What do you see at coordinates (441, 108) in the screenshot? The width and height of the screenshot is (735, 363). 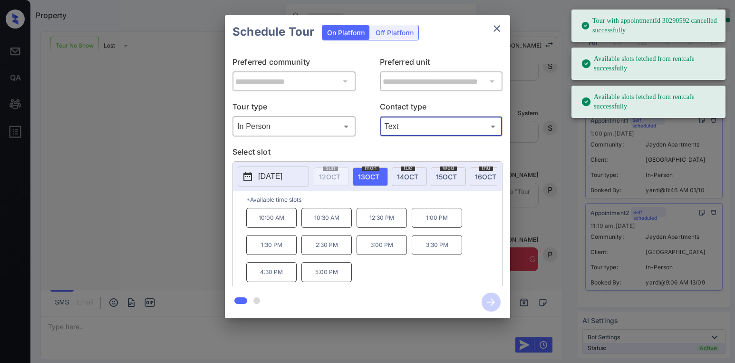 I see `p: Contact type` at bounding box center [441, 108].